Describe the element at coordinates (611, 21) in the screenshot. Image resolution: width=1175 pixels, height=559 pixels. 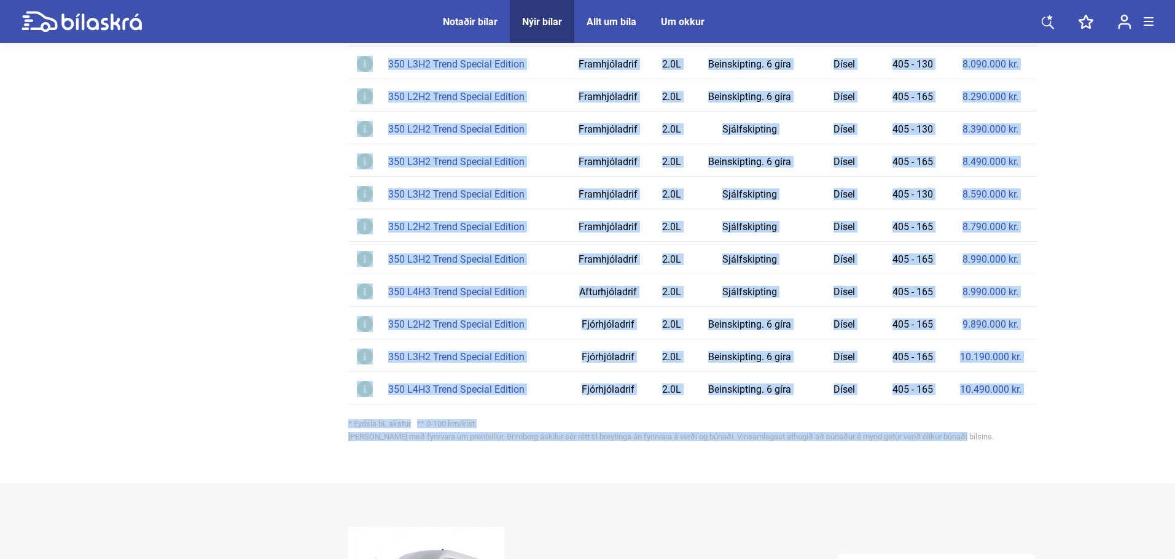
I see `a: Allt um bíla` at that location.